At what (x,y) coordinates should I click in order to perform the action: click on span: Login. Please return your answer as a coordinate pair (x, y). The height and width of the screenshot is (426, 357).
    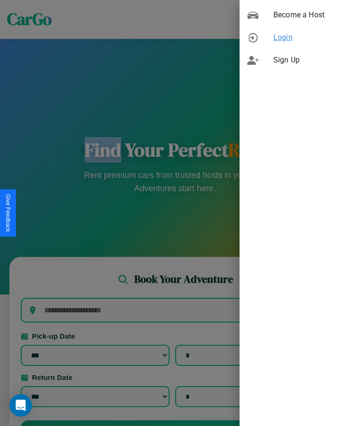
    Looking at the image, I should click on (311, 38).